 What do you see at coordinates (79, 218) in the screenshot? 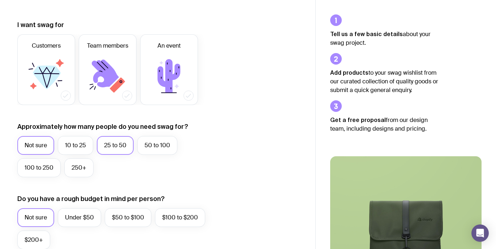
I see `label: Under $50` at bounding box center [79, 218].